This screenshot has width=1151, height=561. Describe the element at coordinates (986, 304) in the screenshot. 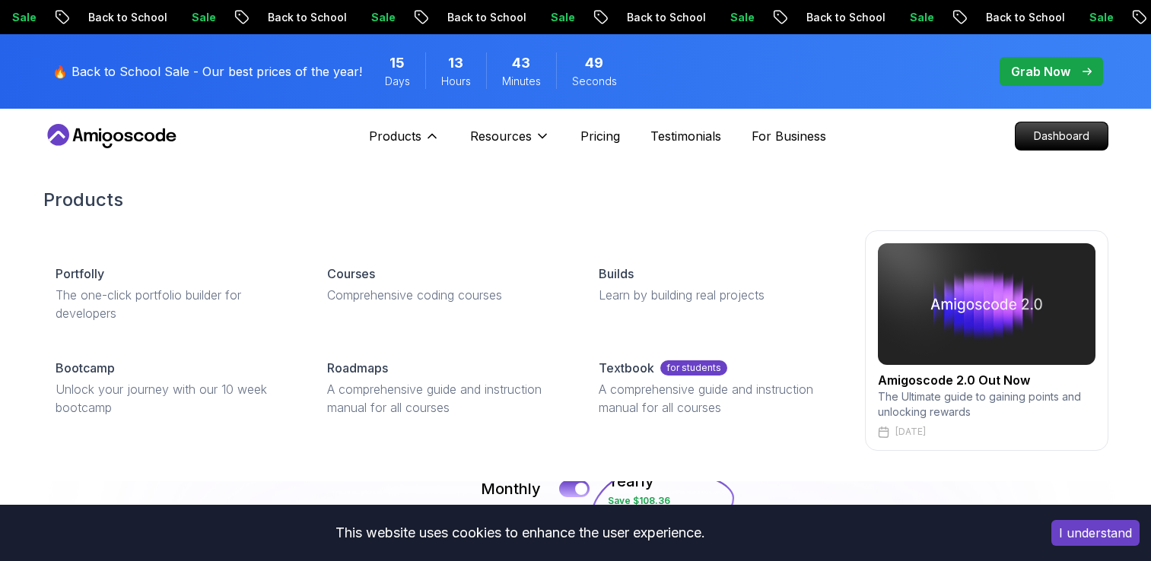

I see `img: amigoscode 2.0` at that location.